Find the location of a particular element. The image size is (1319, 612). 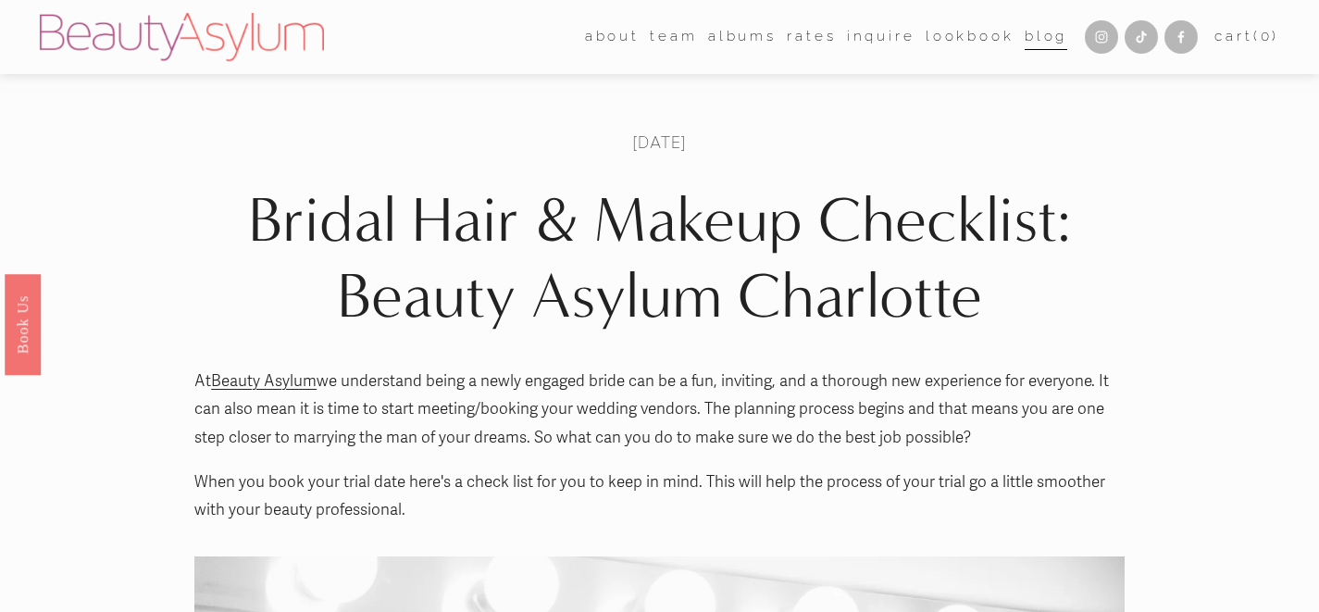

a: Beauty Asylum is located at coordinates (264, 380).